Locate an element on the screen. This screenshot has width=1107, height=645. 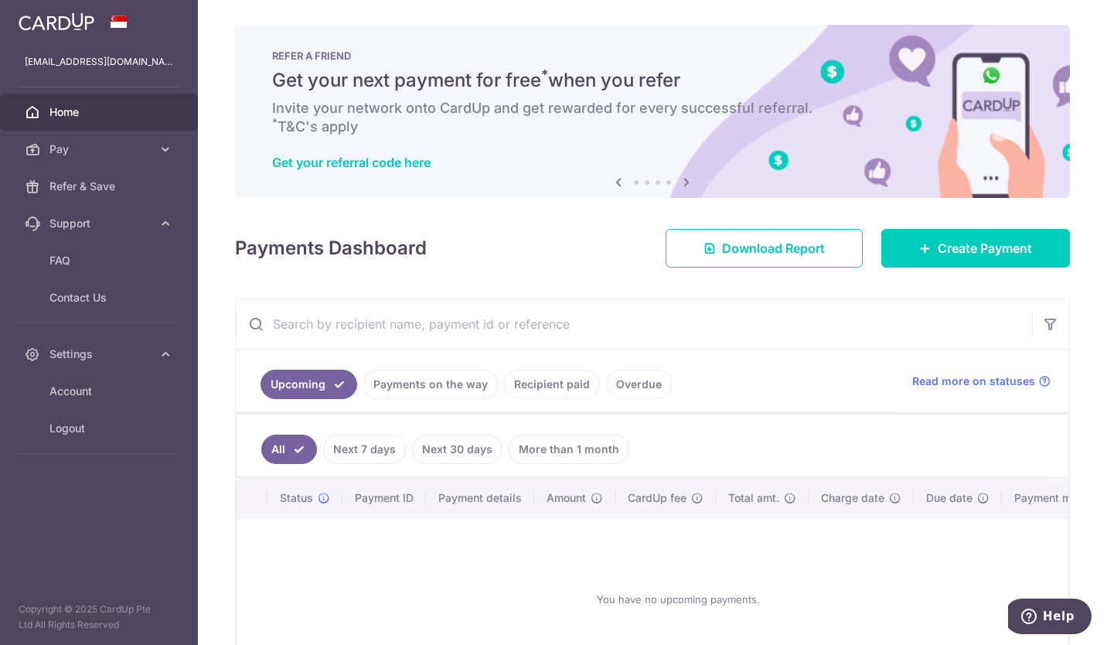
p: REFER A FRIEND is located at coordinates (652, 56).